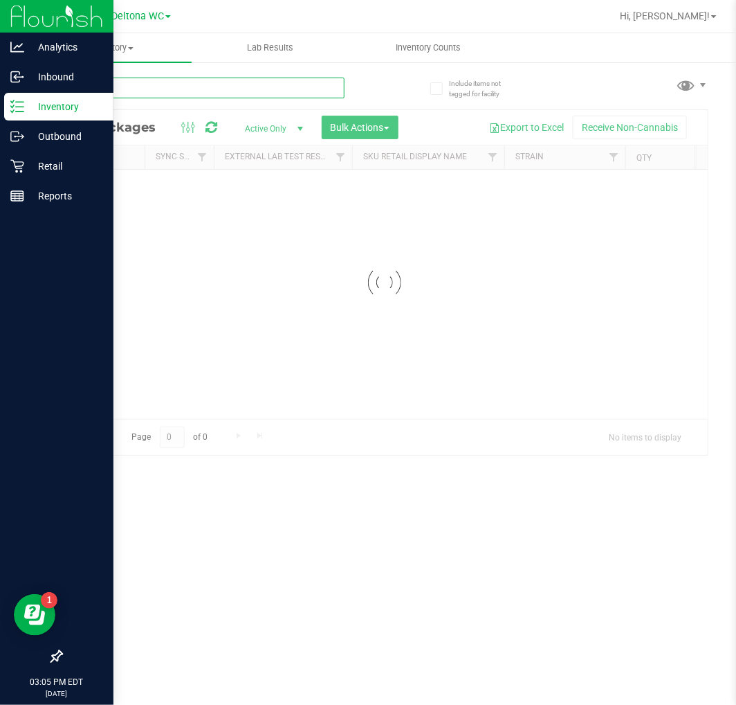  What do you see at coordinates (17, 77) in the screenshot?
I see `inline-svg: Inbound` at bounding box center [17, 77].